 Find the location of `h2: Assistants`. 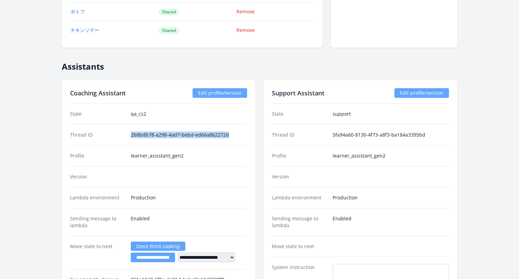

h2: Assistants is located at coordinates (260, 64).